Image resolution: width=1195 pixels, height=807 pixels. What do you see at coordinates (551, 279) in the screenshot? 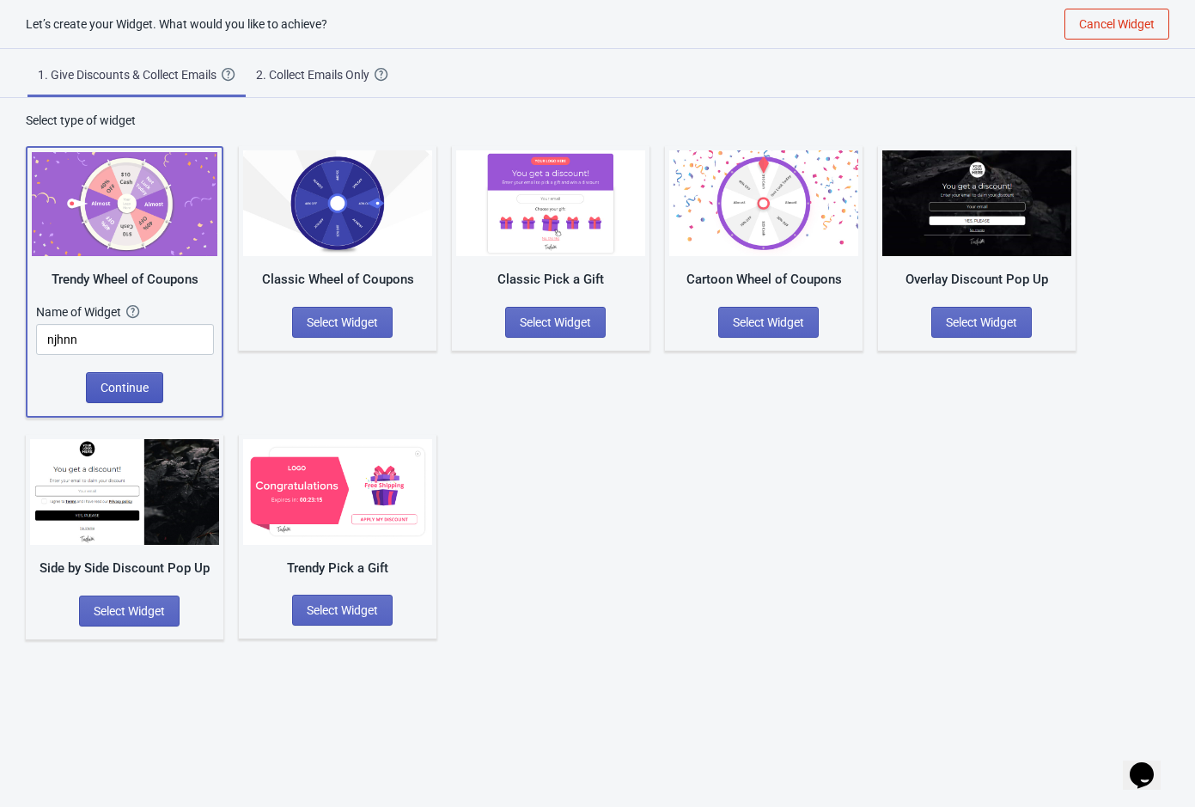
I see `div: Classic Pick a Gift` at bounding box center [551, 279].